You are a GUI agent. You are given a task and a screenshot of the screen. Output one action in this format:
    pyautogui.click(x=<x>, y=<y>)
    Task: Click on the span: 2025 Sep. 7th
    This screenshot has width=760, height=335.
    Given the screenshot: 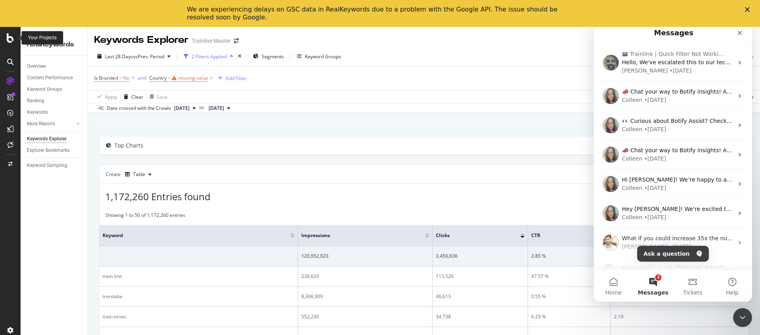 What is the action you would take?
    pyautogui.click(x=216, y=108)
    